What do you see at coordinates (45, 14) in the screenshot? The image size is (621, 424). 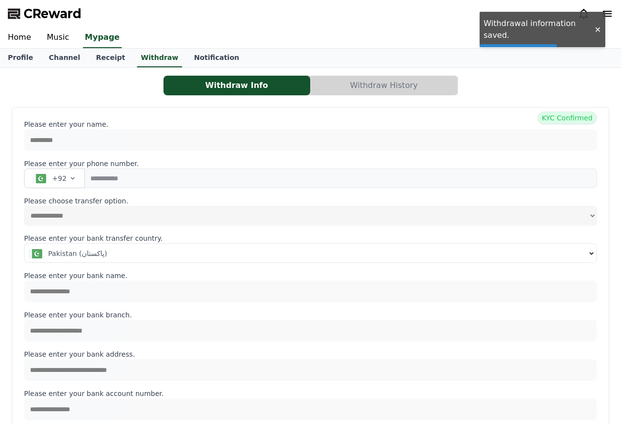 I see `a: CReward` at bounding box center [45, 14].